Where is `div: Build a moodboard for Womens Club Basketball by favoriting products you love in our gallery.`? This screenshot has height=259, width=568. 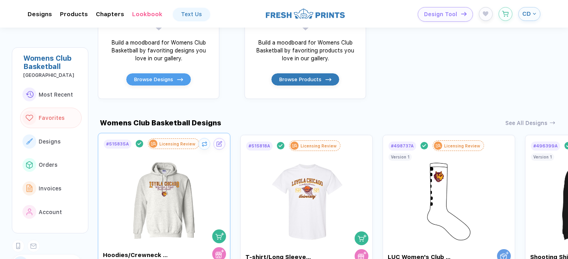
div: Build a moodboard for Womens Club Basketball by favoriting products you love in our gallery. is located at coordinates (305, 50).